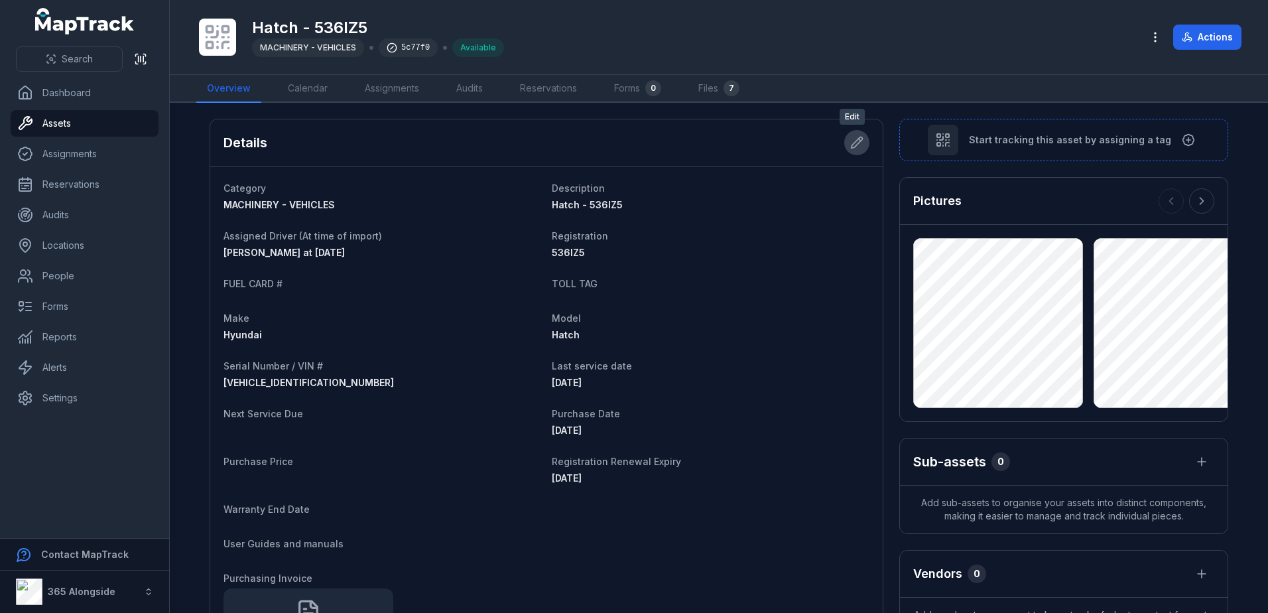 The width and height of the screenshot is (1268, 613). Describe the element at coordinates (637, 89) in the screenshot. I see `a: Forms0` at that location.